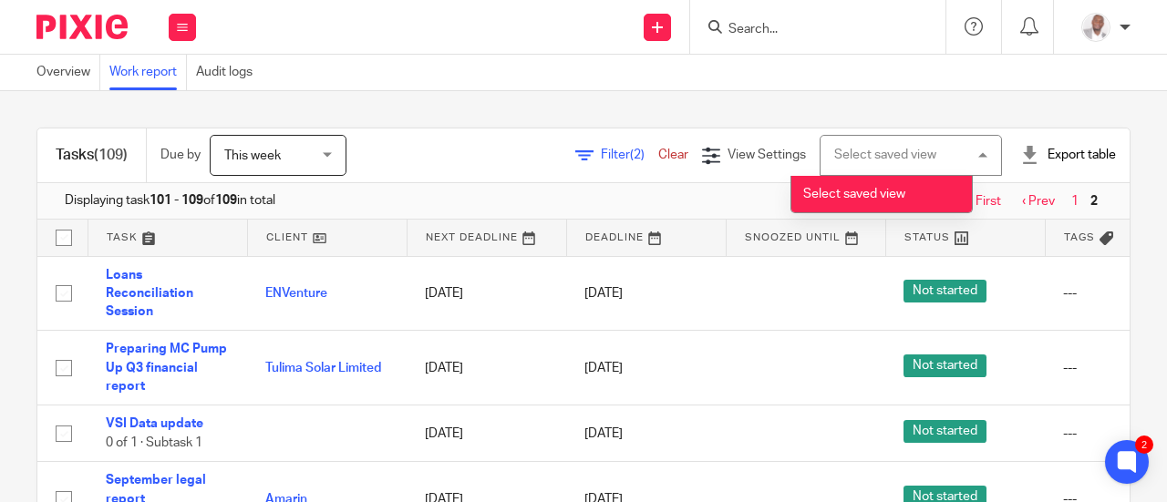 This screenshot has width=1167, height=502. Describe the element at coordinates (767, 155) in the screenshot. I see `span: View Settings` at that location.